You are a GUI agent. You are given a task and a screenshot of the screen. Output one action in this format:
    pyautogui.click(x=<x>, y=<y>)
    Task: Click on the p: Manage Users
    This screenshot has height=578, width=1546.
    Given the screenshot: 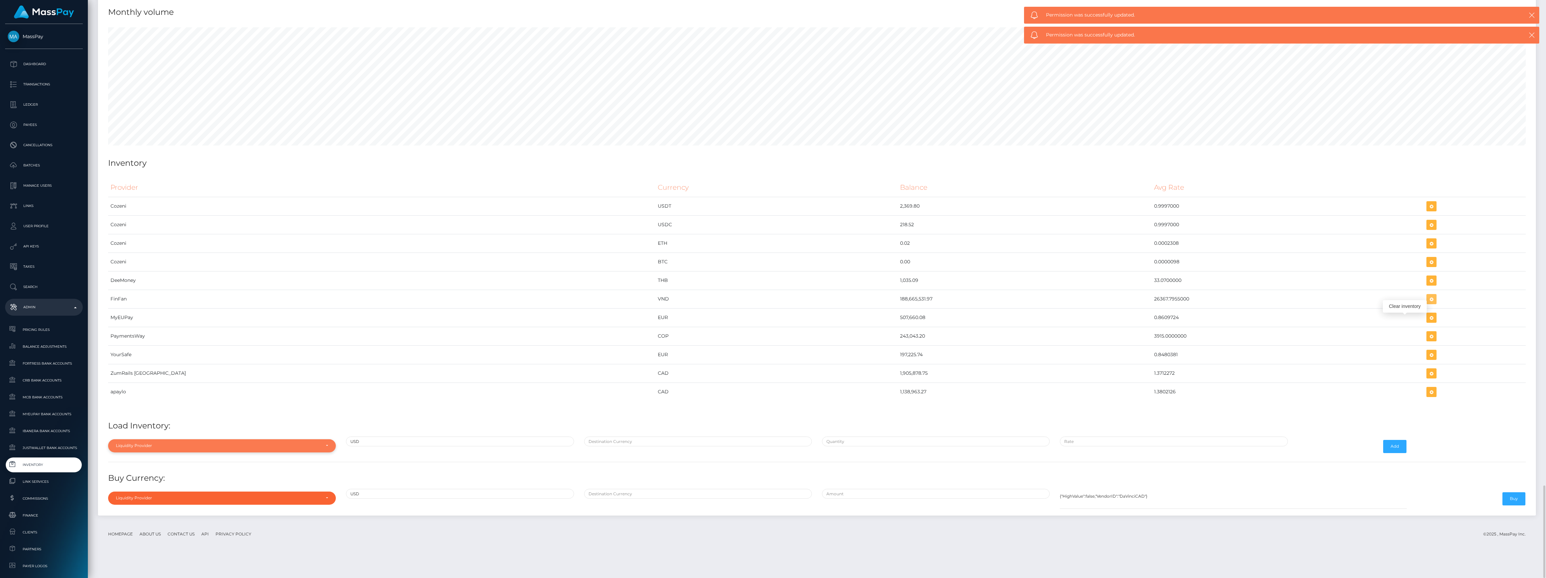 What is the action you would take?
    pyautogui.click(x=44, y=186)
    